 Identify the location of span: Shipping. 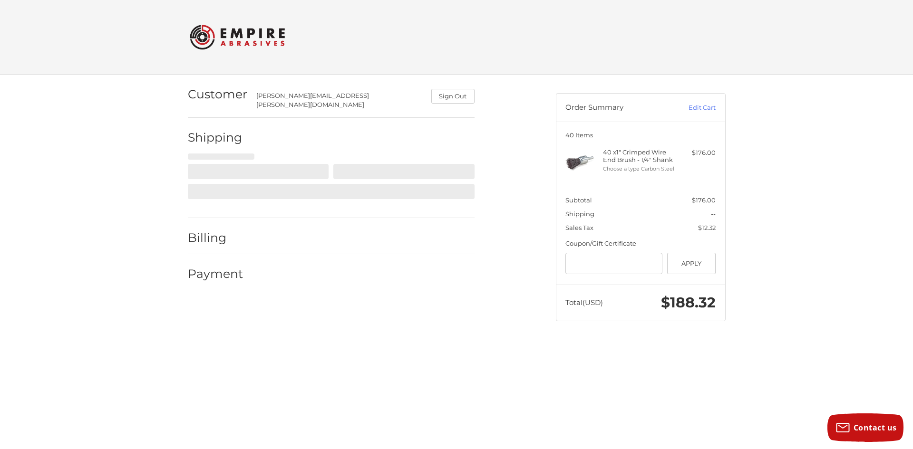
(579, 214).